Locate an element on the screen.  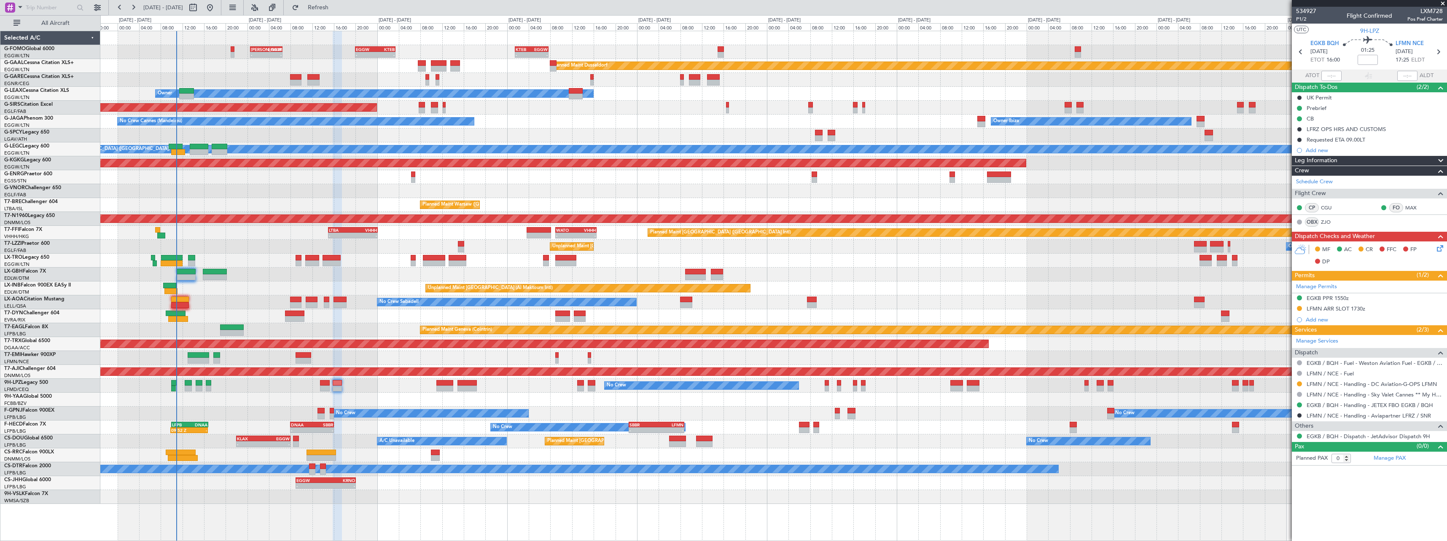
div: No Crew is located at coordinates (502, 427).